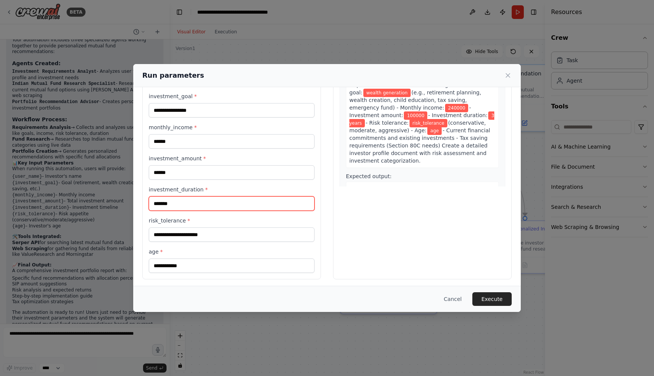  What do you see at coordinates (232, 220) in the screenshot?
I see `label: risk_tolerance` at bounding box center [232, 220].